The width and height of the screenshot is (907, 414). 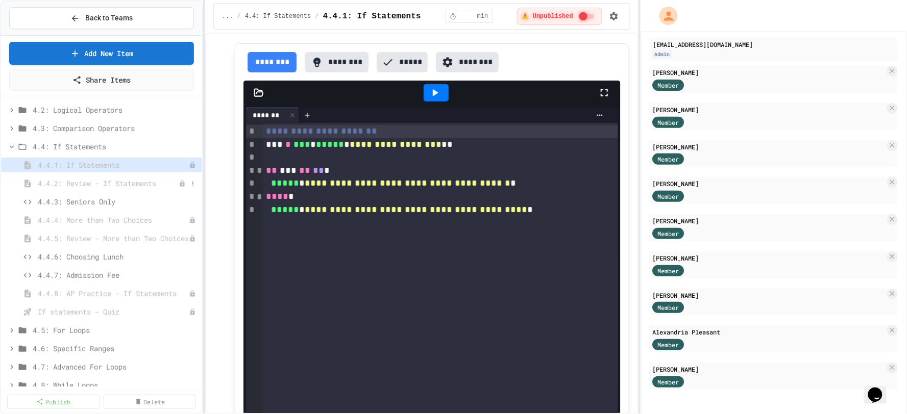 I want to click on span: 4.3: Comparison Operators, so click(x=115, y=128).